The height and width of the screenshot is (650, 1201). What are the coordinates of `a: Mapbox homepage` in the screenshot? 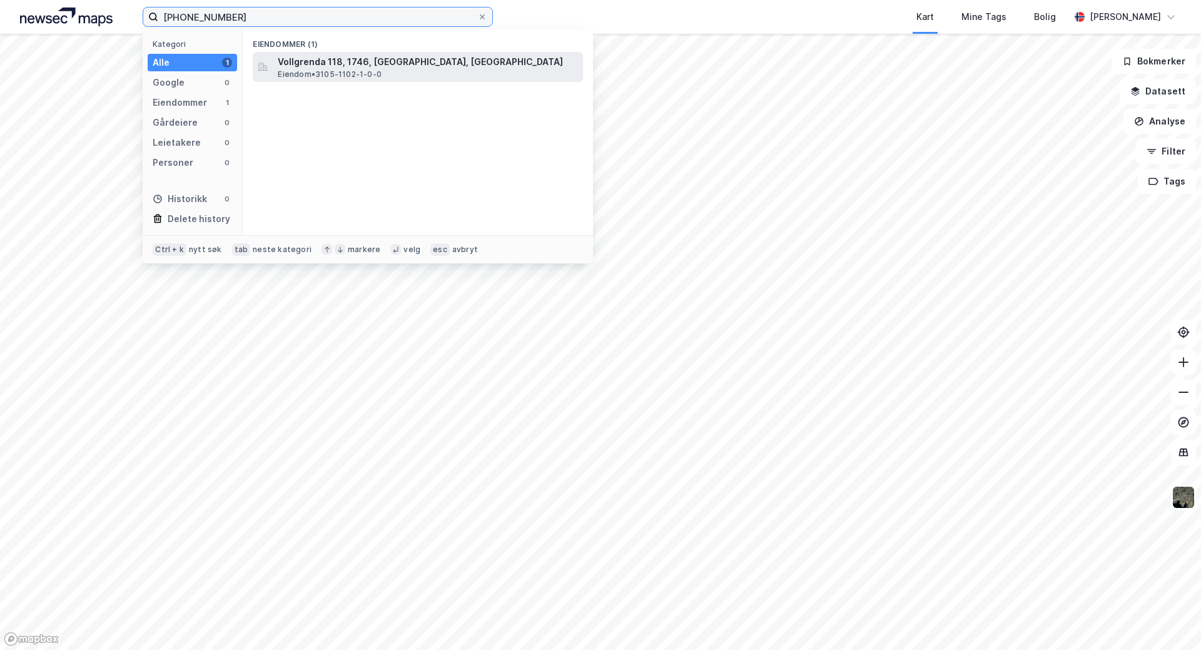 It's located at (31, 638).